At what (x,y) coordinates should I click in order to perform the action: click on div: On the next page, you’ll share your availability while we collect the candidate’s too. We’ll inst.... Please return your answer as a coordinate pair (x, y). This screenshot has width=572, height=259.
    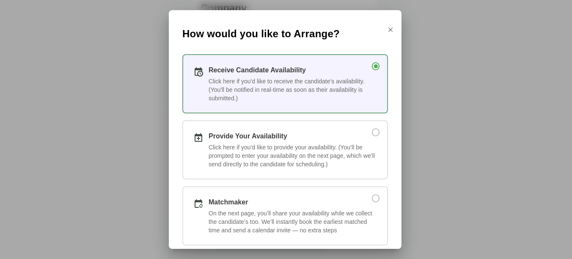
    Looking at the image, I should click on (293, 222).